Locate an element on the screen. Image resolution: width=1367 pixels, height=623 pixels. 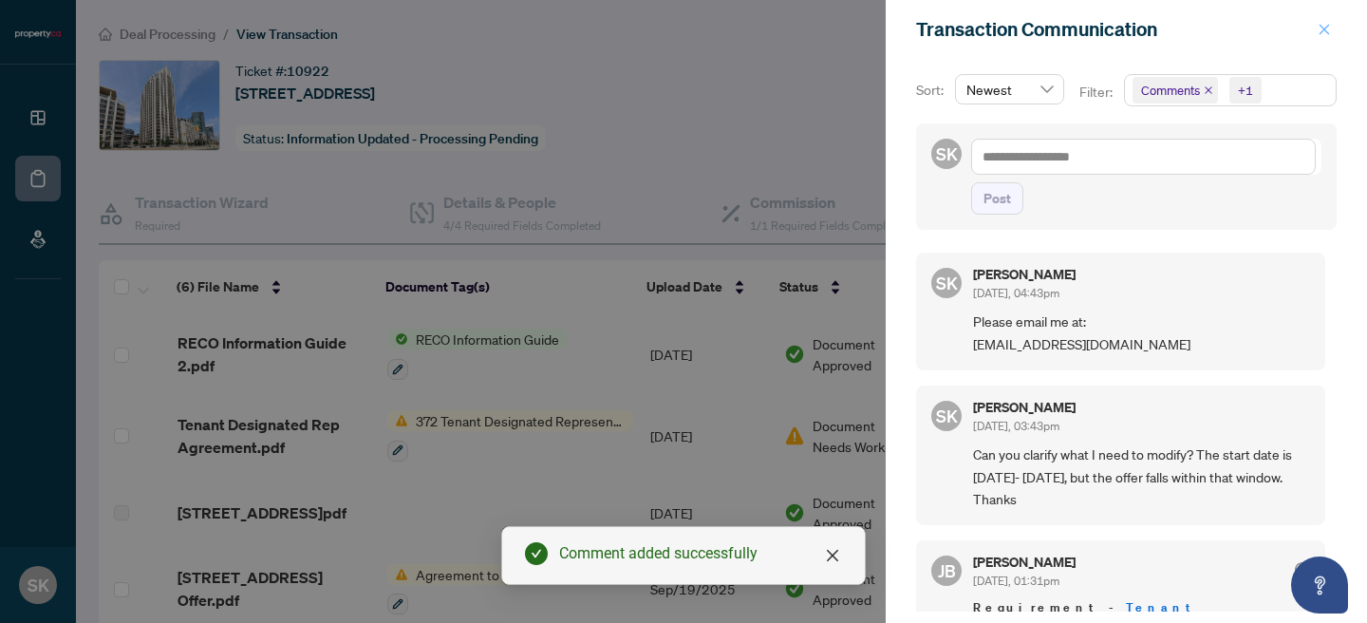
button: Open asap is located at coordinates (1320, 585).